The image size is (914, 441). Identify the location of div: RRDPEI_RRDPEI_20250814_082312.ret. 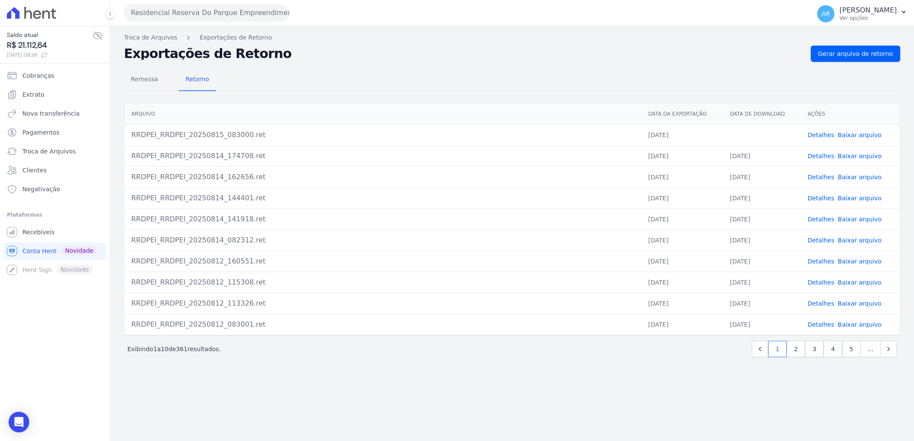
(383, 241).